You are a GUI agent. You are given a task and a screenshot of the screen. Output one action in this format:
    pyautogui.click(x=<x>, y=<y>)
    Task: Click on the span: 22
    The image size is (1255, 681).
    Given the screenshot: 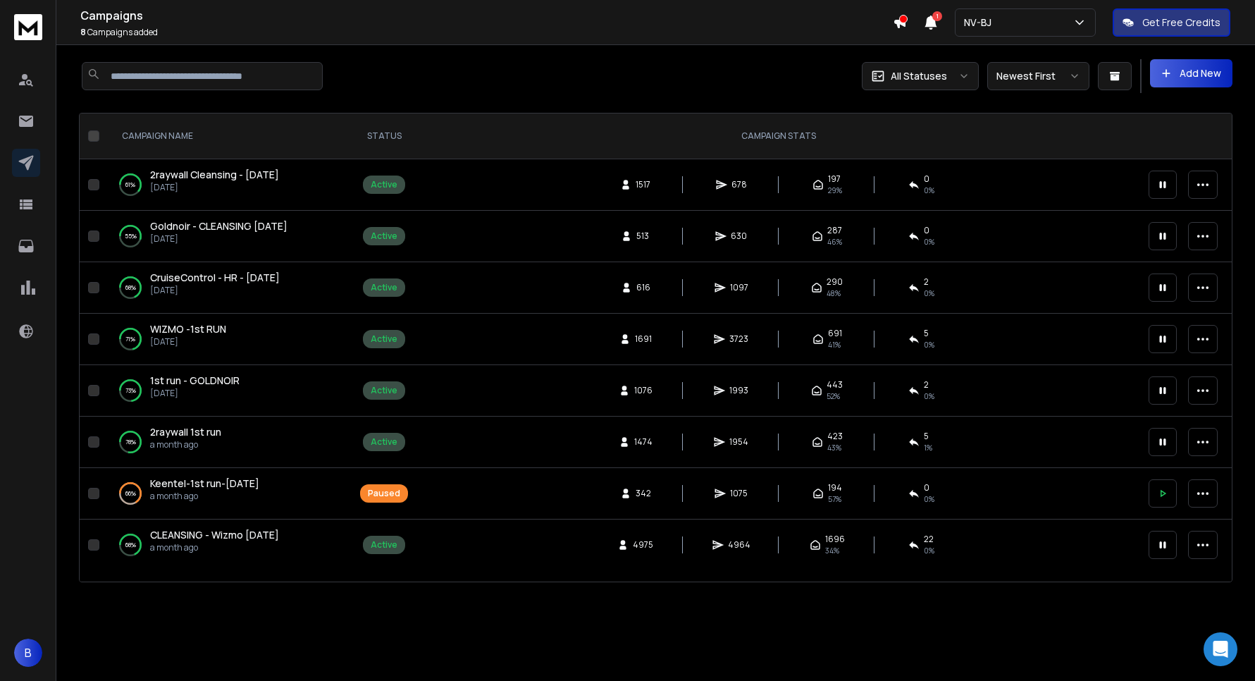 What is the action you would take?
    pyautogui.click(x=929, y=539)
    